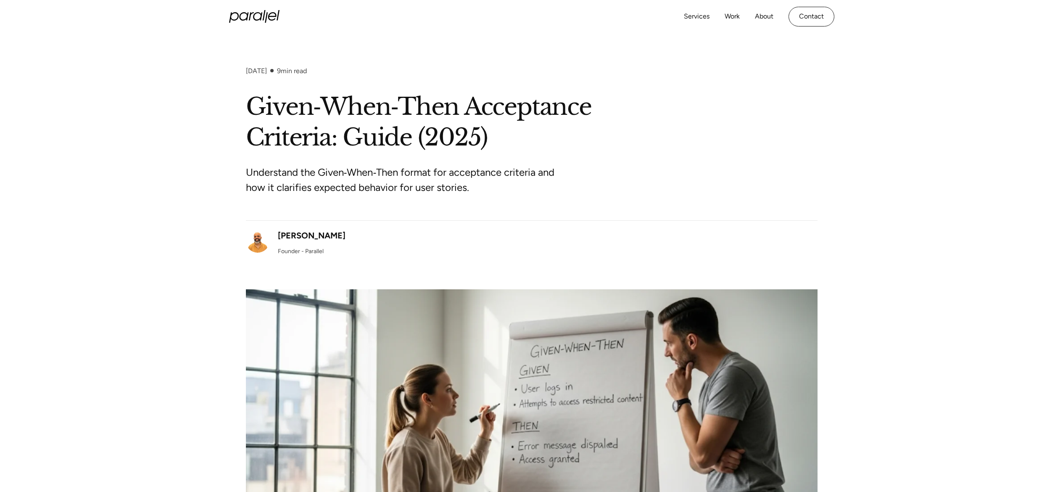 The image size is (1063, 492). I want to click on div: min read, so click(292, 71).